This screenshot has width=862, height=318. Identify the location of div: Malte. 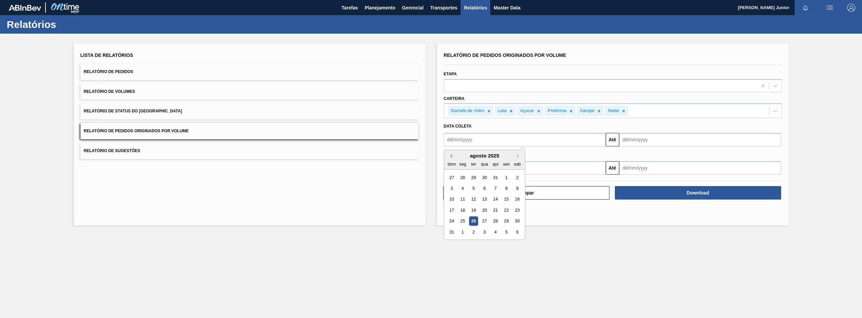
(613, 111).